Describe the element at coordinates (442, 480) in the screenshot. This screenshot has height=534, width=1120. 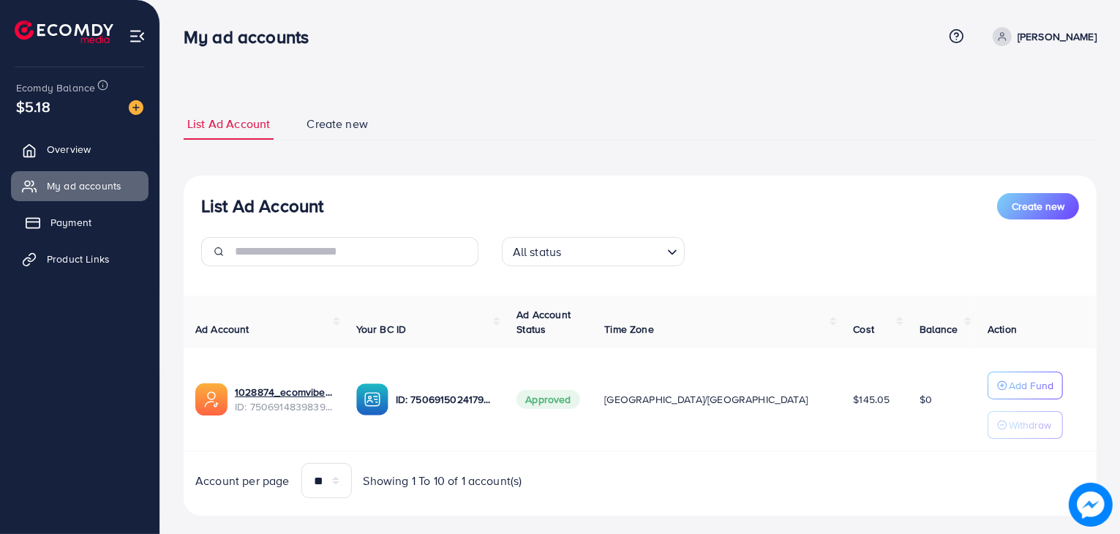
I see `span: Showing 1 To 10 of 1 account(s)` at that location.